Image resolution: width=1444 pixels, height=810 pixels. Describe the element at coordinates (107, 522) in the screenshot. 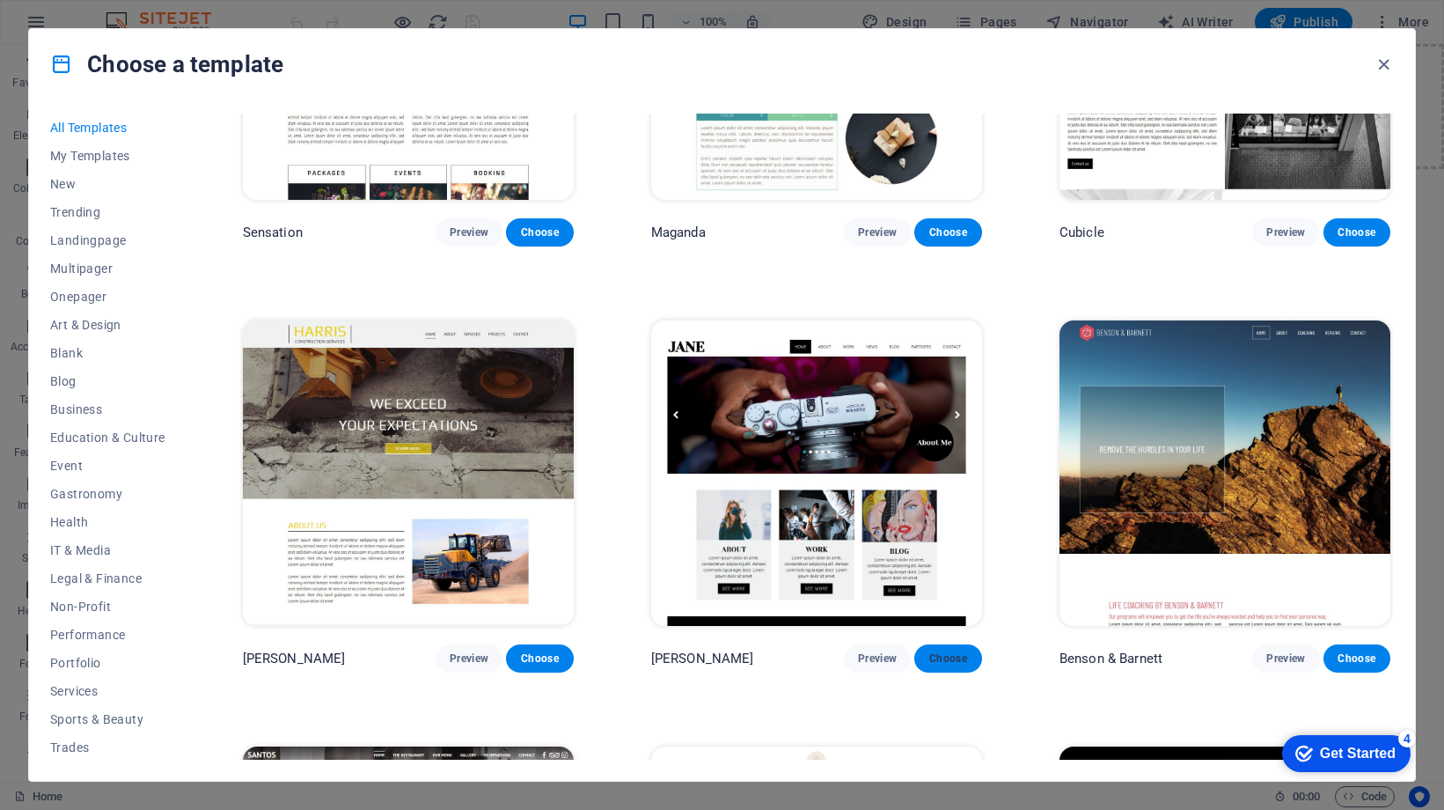

I see `span: Health` at that location.